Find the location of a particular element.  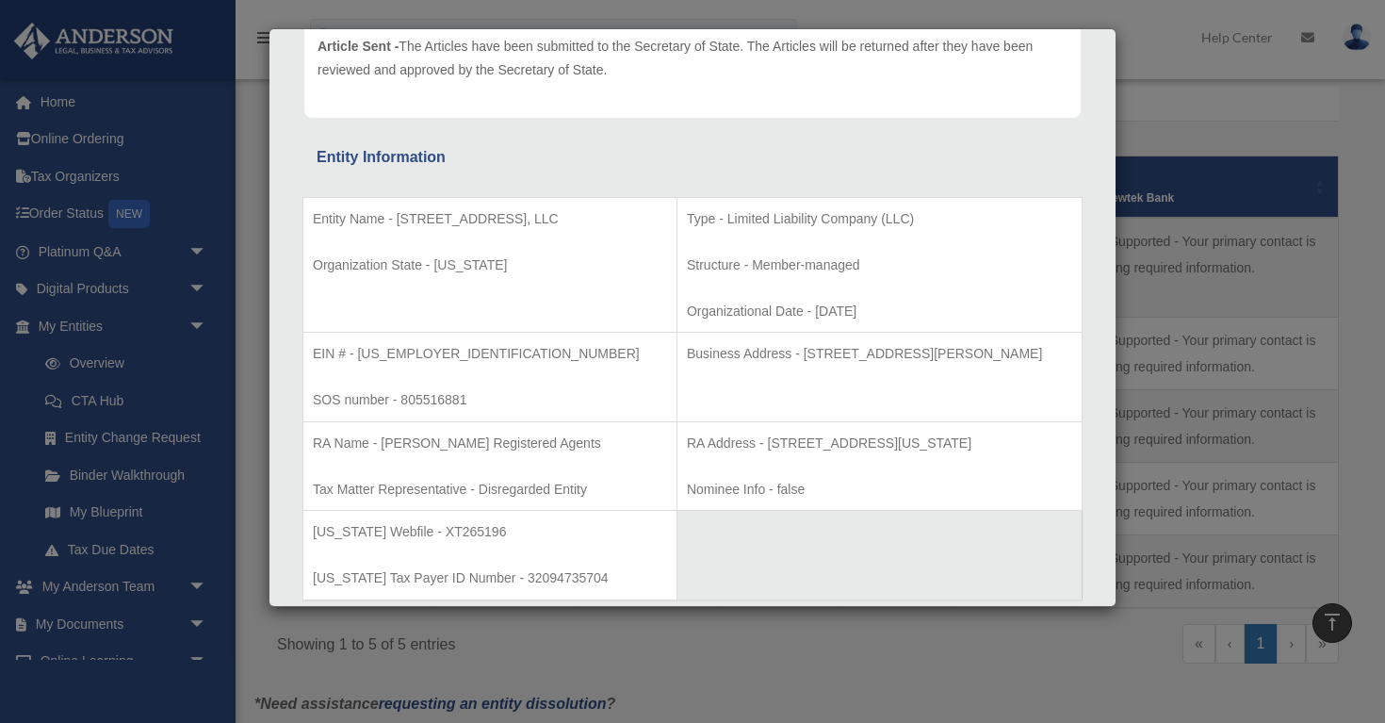

p: Structure - Member-managed is located at coordinates (879, 265).